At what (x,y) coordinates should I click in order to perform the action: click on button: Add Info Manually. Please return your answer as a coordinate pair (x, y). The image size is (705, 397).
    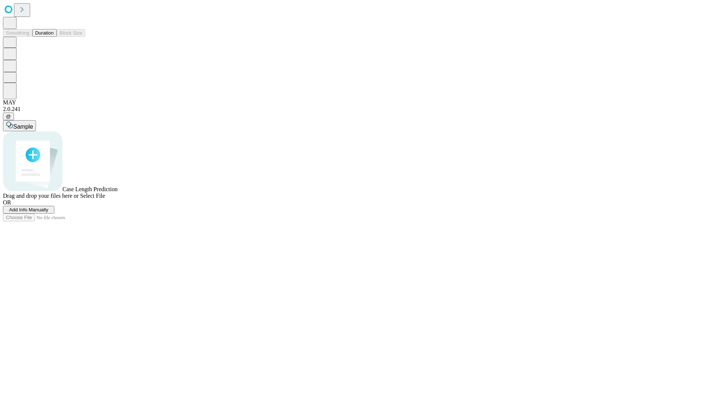
    Looking at the image, I should click on (29, 209).